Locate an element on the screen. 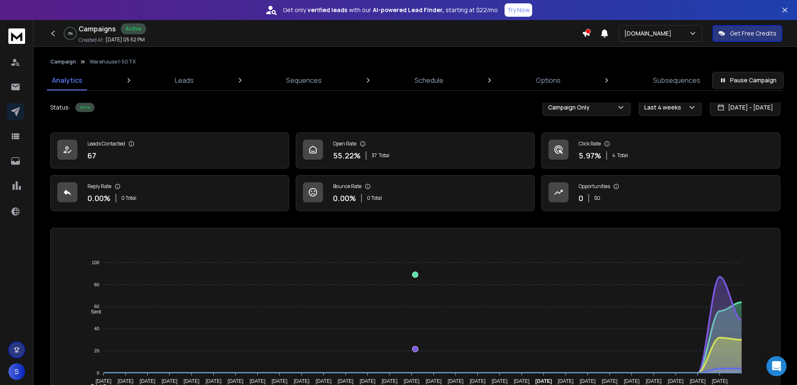 The width and height of the screenshot is (797, 385). tspan: 40 is located at coordinates (97, 329).